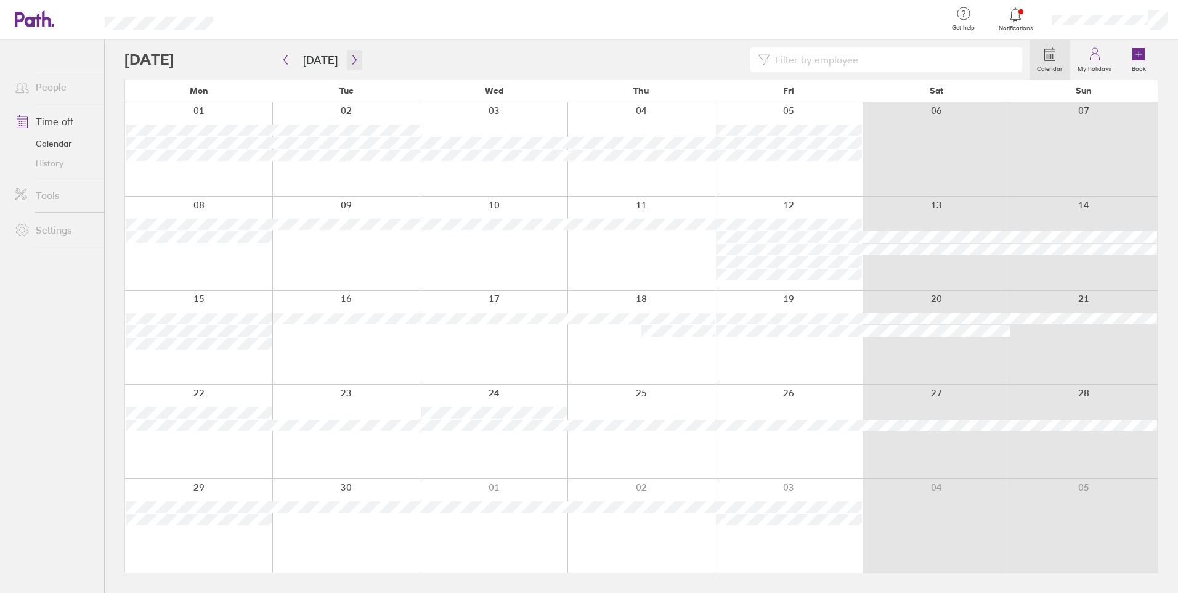 The height and width of the screenshot is (593, 1178). Describe the element at coordinates (1050, 67) in the screenshot. I see `label: Calendar` at that location.